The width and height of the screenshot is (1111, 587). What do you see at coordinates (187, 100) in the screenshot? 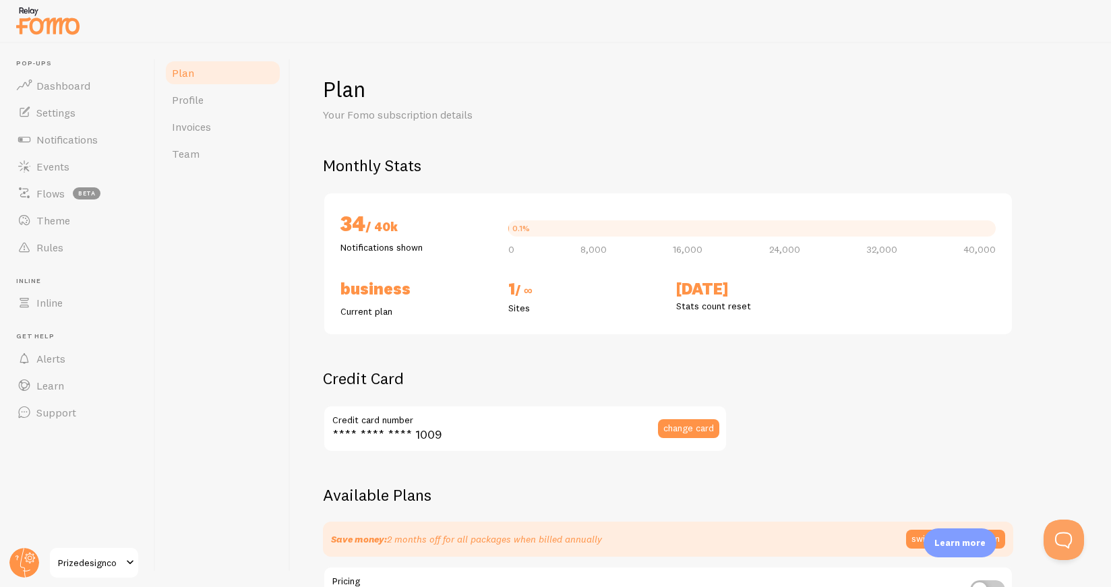
I see `span: Profile` at bounding box center [187, 100].